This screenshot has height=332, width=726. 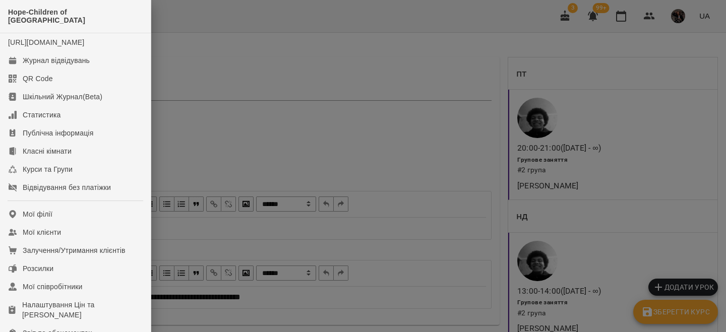 I want to click on div: Мої співробітники, so click(x=52, y=287).